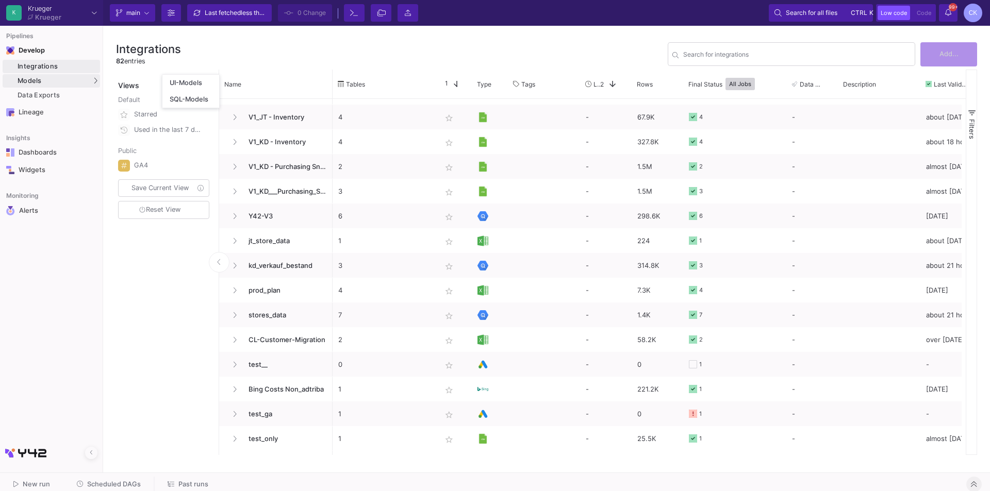 Image resolution: width=990 pixels, height=491 pixels. I want to click on div: 224, so click(657, 241).